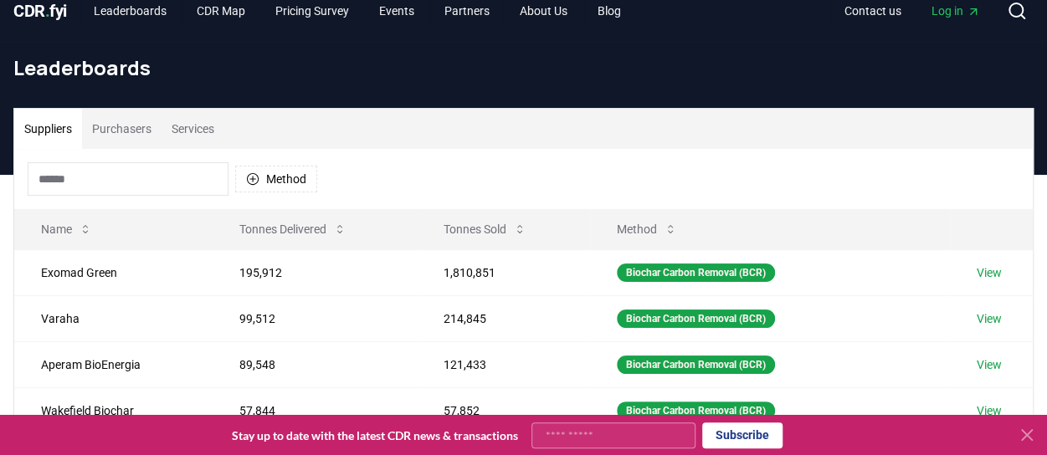 The height and width of the screenshot is (455, 1047). What do you see at coordinates (503, 410) in the screenshot?
I see `td: 57,852` at bounding box center [503, 410].